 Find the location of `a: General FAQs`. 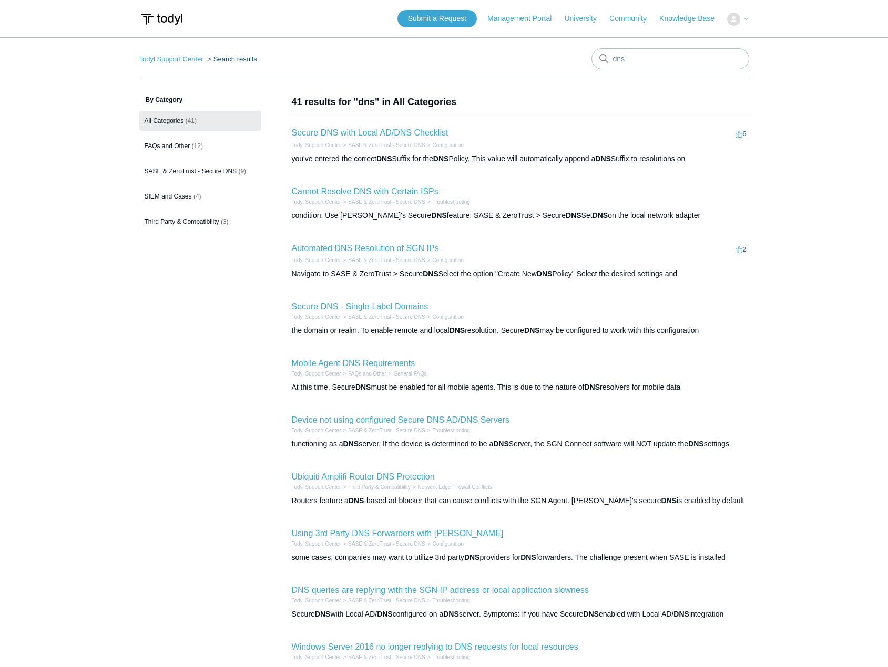

a: General FAQs is located at coordinates (409, 374).